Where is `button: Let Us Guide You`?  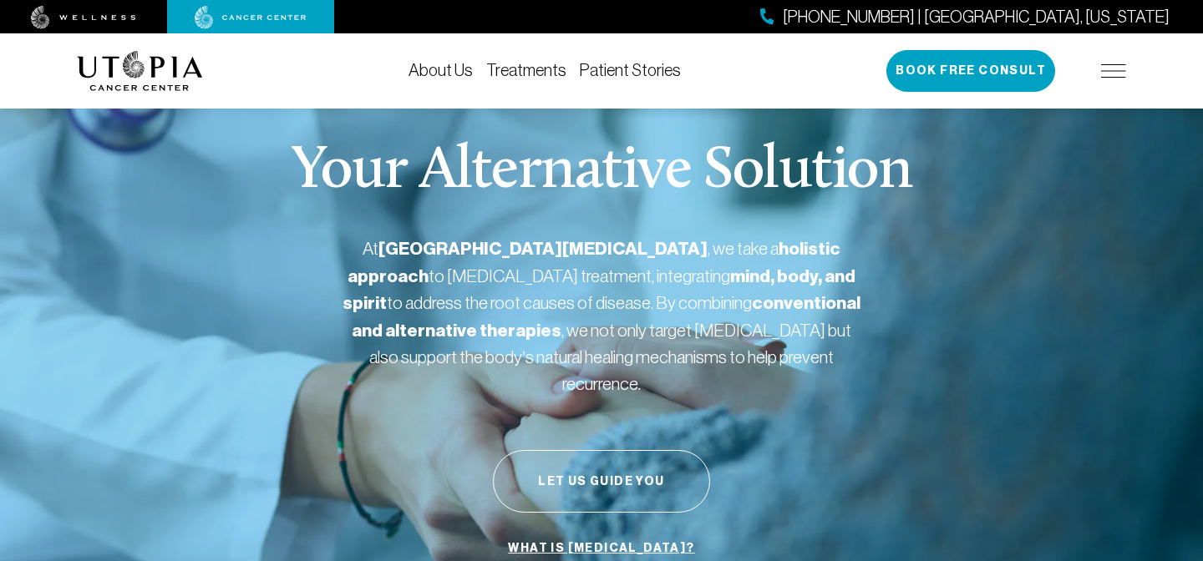
button: Let Us Guide You is located at coordinates (602, 481).